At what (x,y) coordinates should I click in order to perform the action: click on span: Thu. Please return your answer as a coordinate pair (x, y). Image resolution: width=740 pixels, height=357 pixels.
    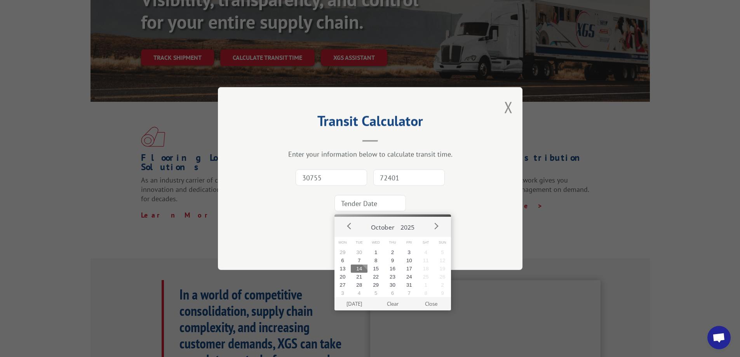
    Looking at the image, I should click on (392, 242).